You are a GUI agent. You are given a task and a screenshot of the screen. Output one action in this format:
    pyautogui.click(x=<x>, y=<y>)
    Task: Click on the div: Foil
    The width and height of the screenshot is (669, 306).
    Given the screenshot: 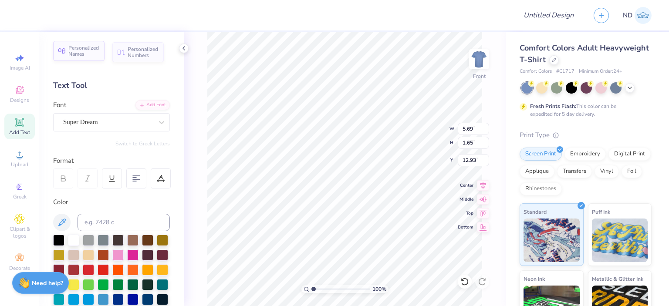 What is the action you would take?
    pyautogui.click(x=632, y=172)
    